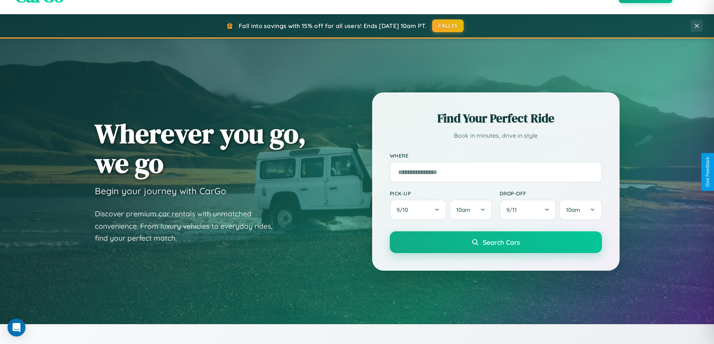  Describe the element at coordinates (513, 210) in the screenshot. I see `span: 9 / 11` at that location.